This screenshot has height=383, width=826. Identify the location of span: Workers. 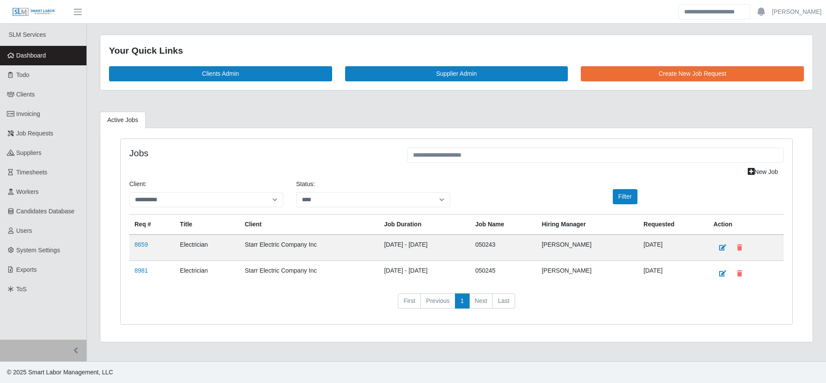
(28, 192).